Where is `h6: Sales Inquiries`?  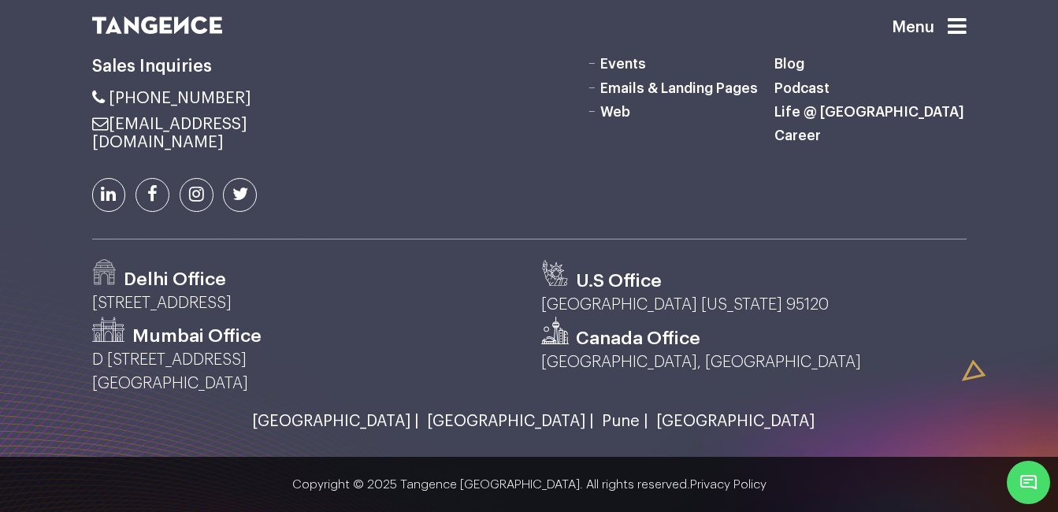
h6: Sales Inquiries is located at coordinates (230, 66).